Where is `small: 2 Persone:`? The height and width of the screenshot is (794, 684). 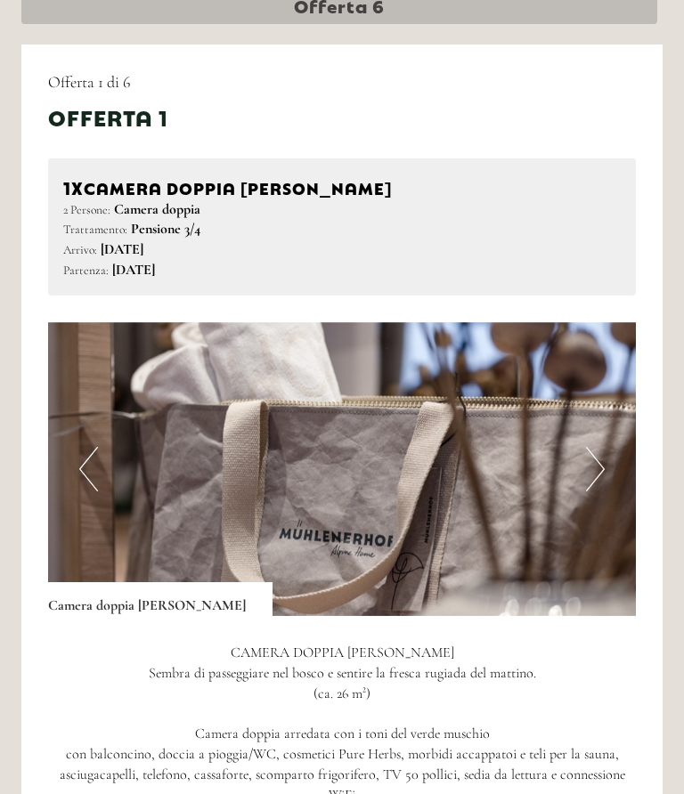 small: 2 Persone: is located at coordinates (86, 209).